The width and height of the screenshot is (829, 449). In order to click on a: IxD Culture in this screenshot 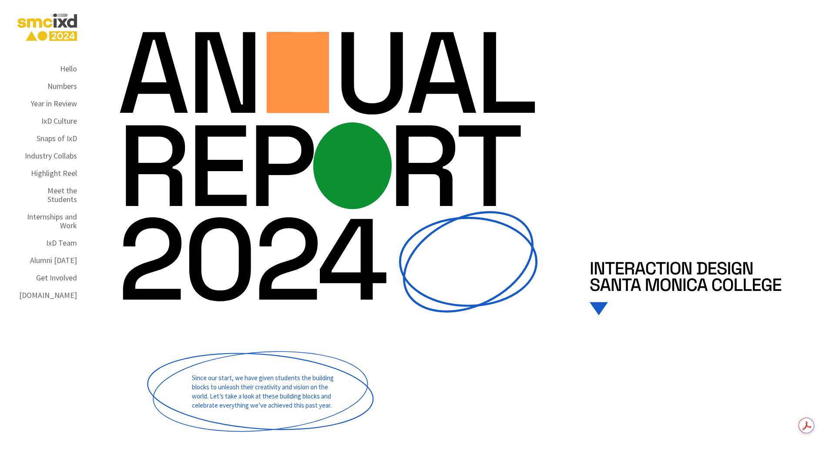, I will do `click(59, 121)`.